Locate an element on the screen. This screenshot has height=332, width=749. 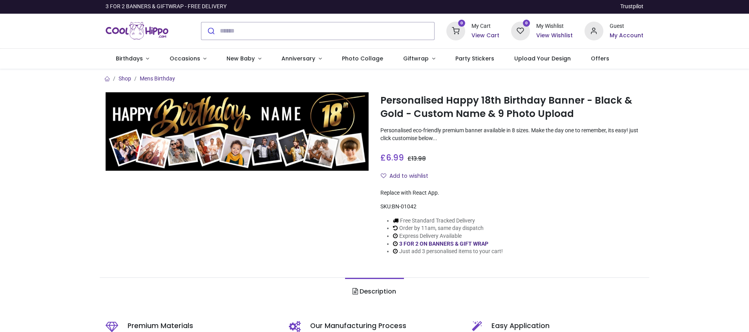
h6: View Wishlist is located at coordinates (554, 36).